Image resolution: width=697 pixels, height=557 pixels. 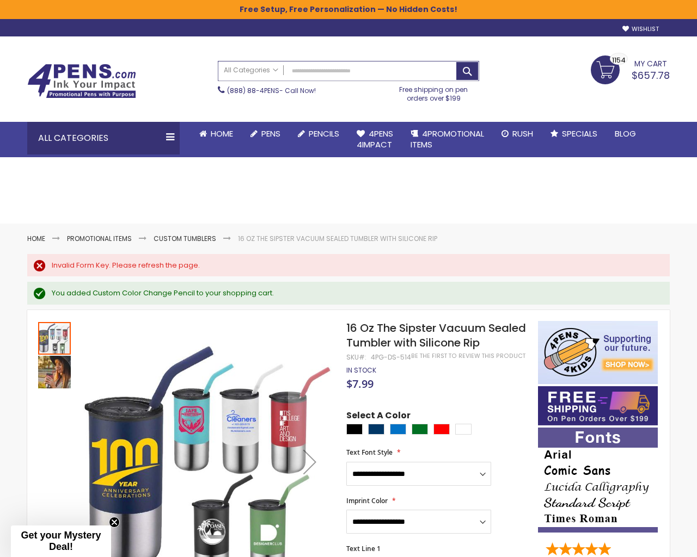 I want to click on div: 4PG-DS-514, so click(x=391, y=358).